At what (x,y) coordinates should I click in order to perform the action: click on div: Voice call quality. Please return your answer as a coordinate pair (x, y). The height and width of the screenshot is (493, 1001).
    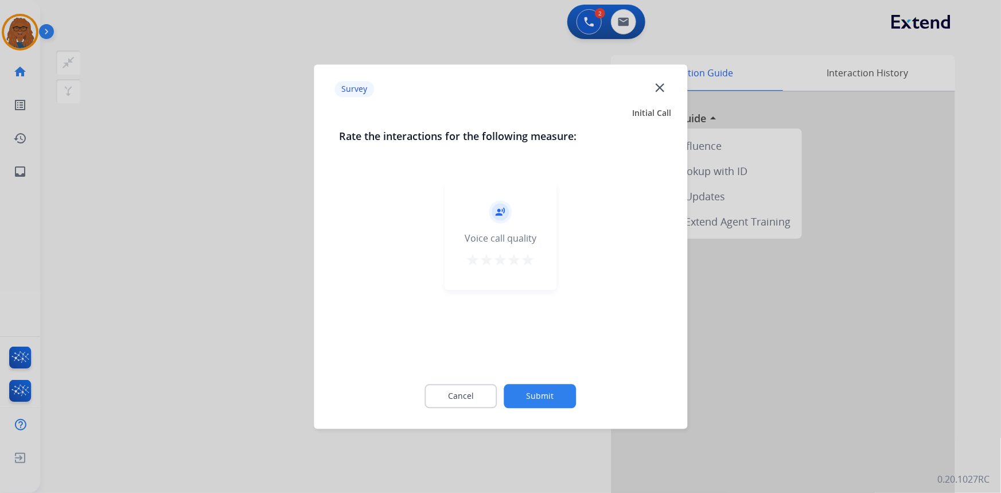
    Looking at the image, I should click on (500, 238).